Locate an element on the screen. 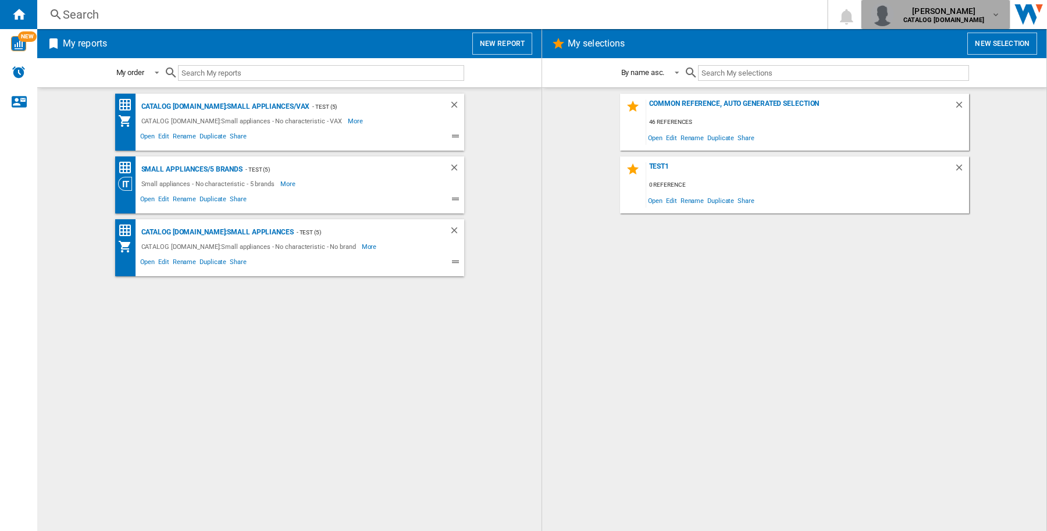 The width and height of the screenshot is (1047, 531). div: Test1 is located at coordinates (800, 170).